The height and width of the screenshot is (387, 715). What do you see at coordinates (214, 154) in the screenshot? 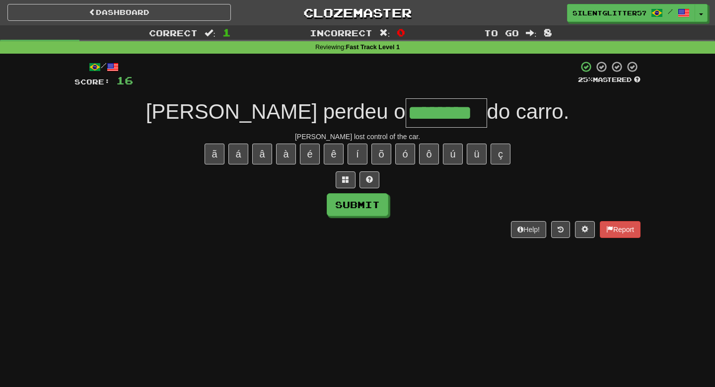
I see `button: ã` at bounding box center [214, 154].